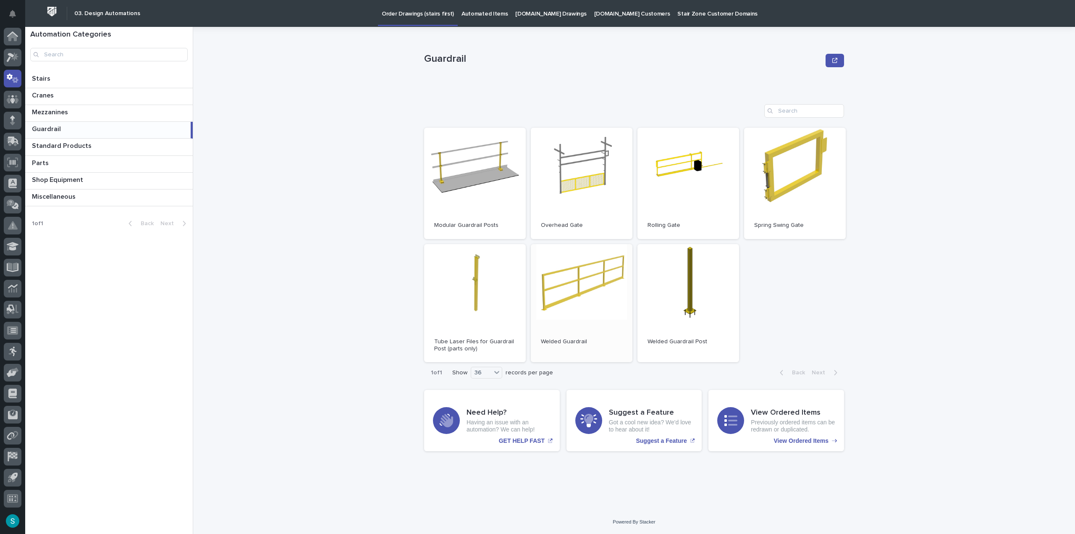 The image size is (1075, 534). What do you see at coordinates (793, 413) in the screenshot?
I see `h3: View Ordered Items` at bounding box center [793, 413].